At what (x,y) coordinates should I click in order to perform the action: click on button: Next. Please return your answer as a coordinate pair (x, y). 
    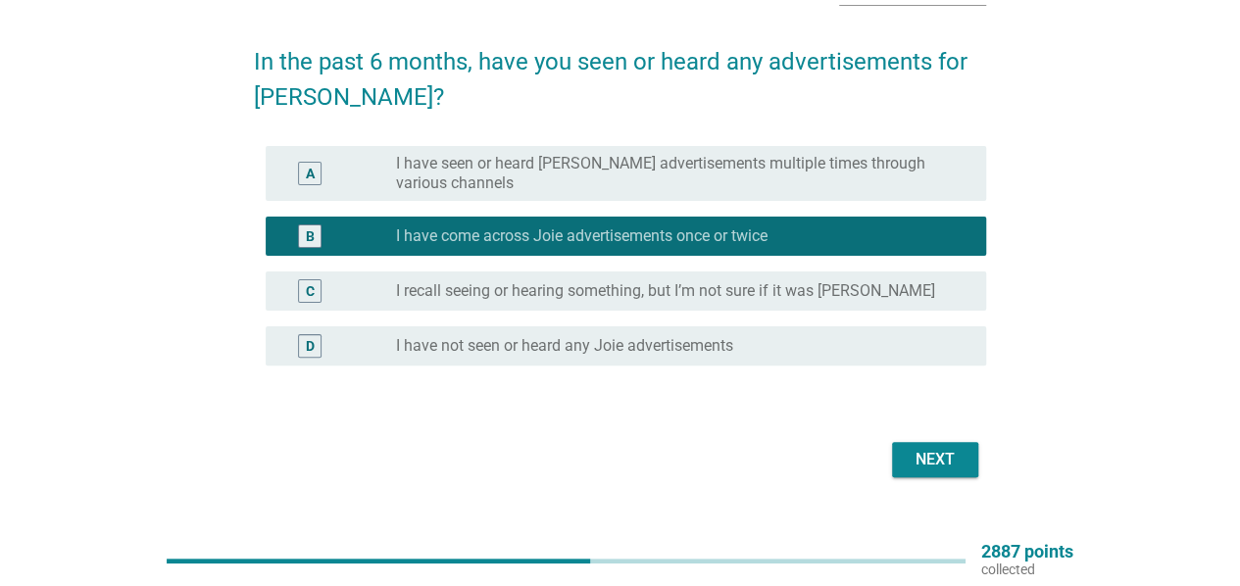
    Looking at the image, I should click on (935, 460).